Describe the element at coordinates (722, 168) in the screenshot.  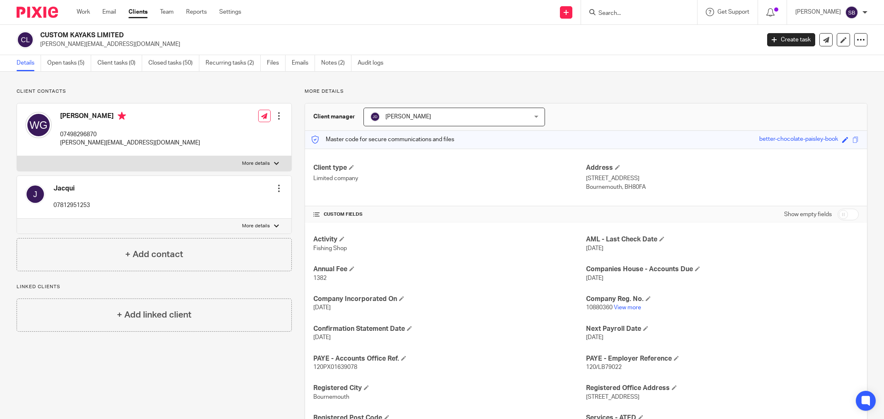
I see `h4: Address` at that location.